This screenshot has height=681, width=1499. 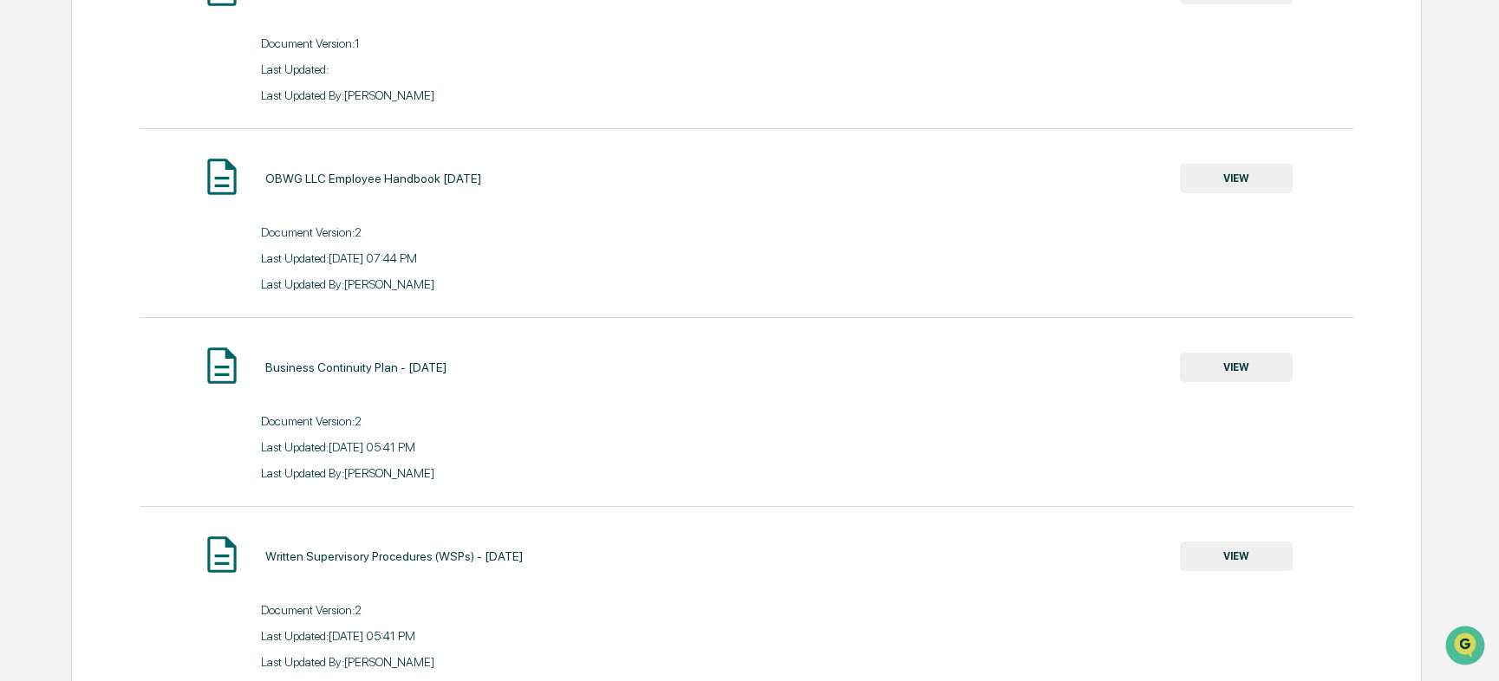 I want to click on span: Pylon, so click(x=191, y=300).